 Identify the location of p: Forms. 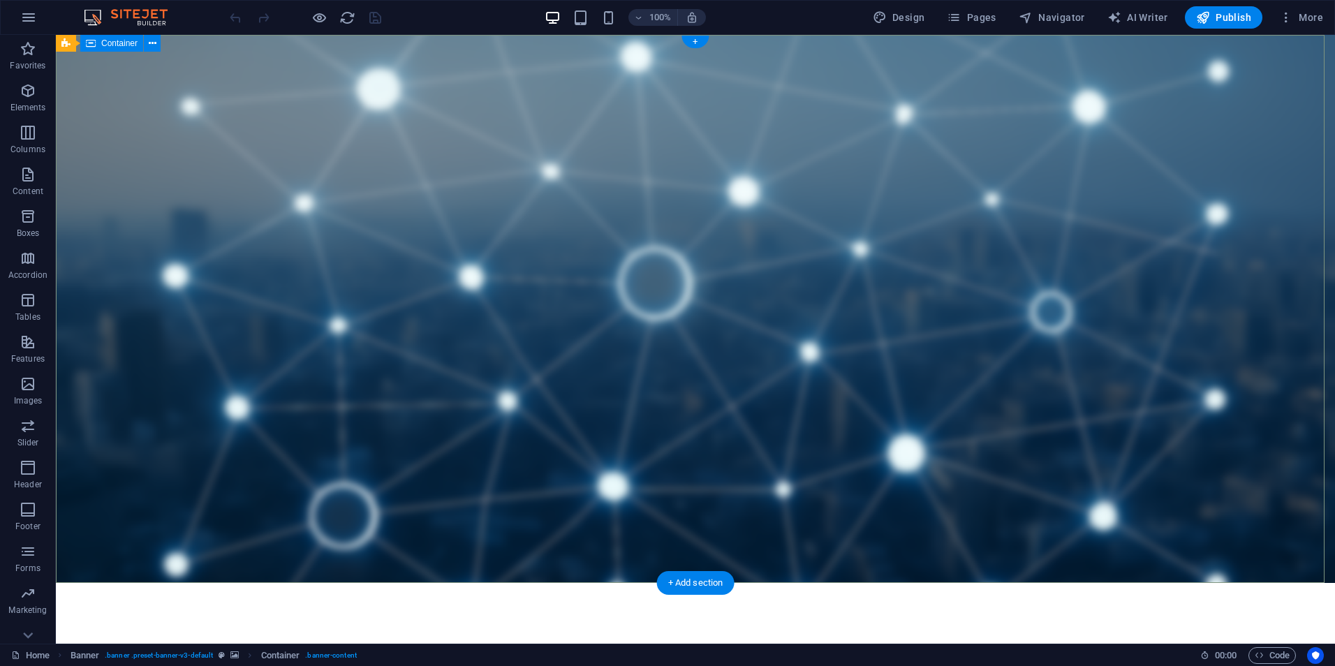
(28, 568).